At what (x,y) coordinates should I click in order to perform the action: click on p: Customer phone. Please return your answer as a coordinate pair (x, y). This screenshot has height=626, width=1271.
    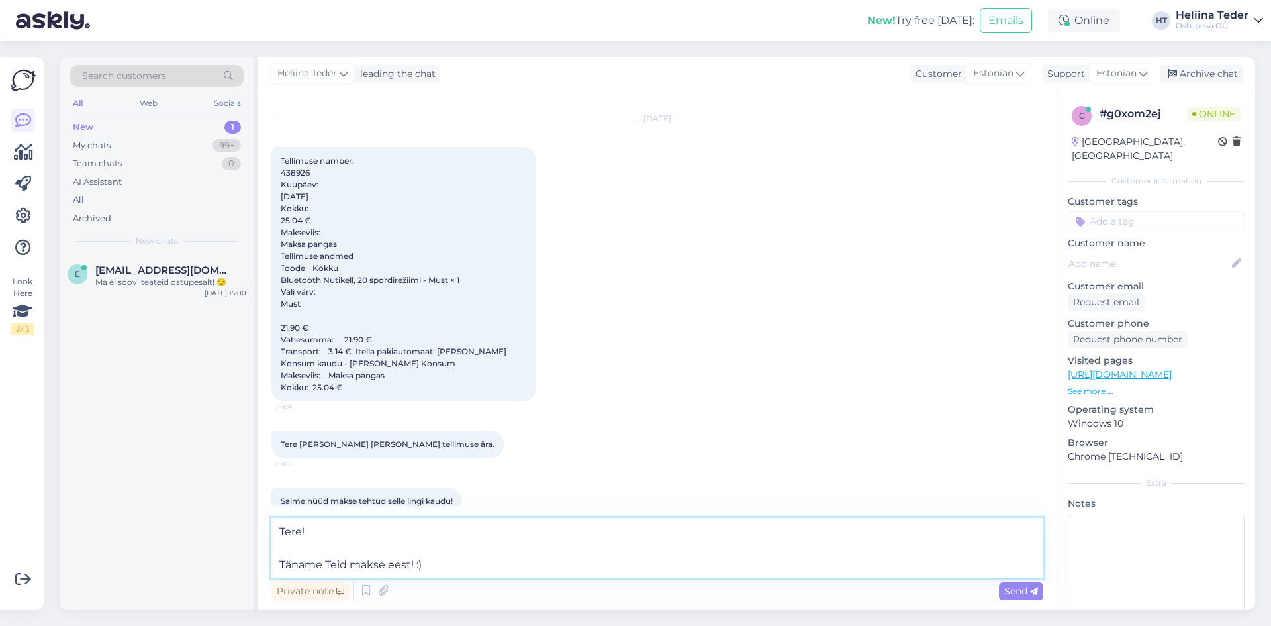
    Looking at the image, I should click on (1156, 323).